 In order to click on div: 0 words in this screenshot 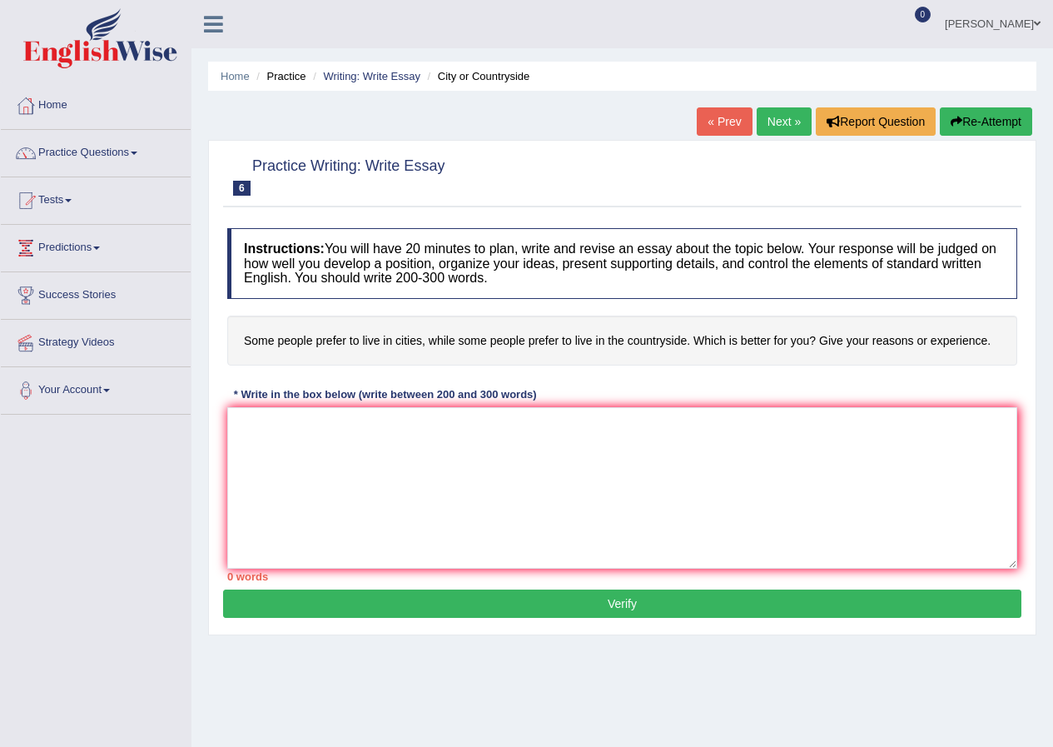, I will do `click(622, 576)`.